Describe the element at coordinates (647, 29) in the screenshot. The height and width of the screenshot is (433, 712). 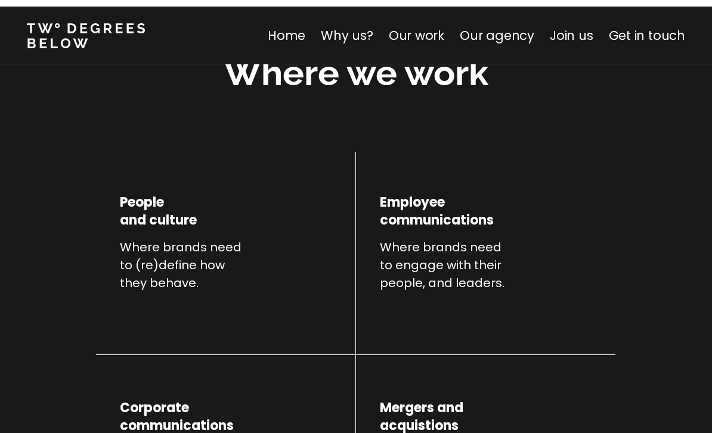
I see `a: Get in touch` at that location.